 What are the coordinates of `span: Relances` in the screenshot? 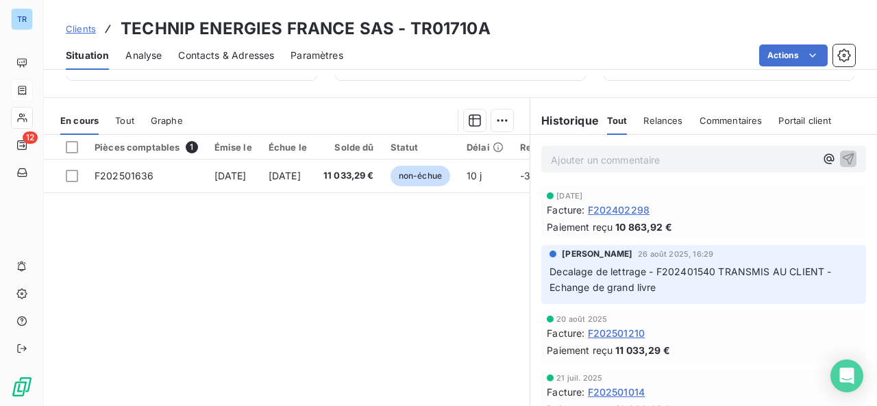 It's located at (662, 121).